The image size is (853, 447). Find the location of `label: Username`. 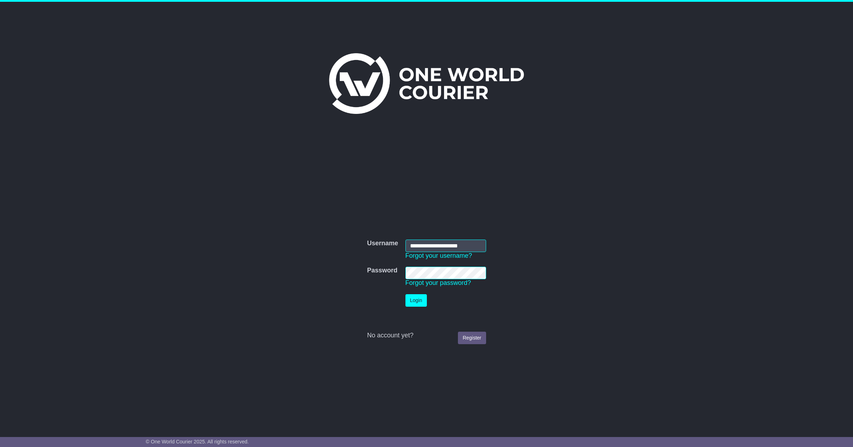

label: Username is located at coordinates (382, 243).